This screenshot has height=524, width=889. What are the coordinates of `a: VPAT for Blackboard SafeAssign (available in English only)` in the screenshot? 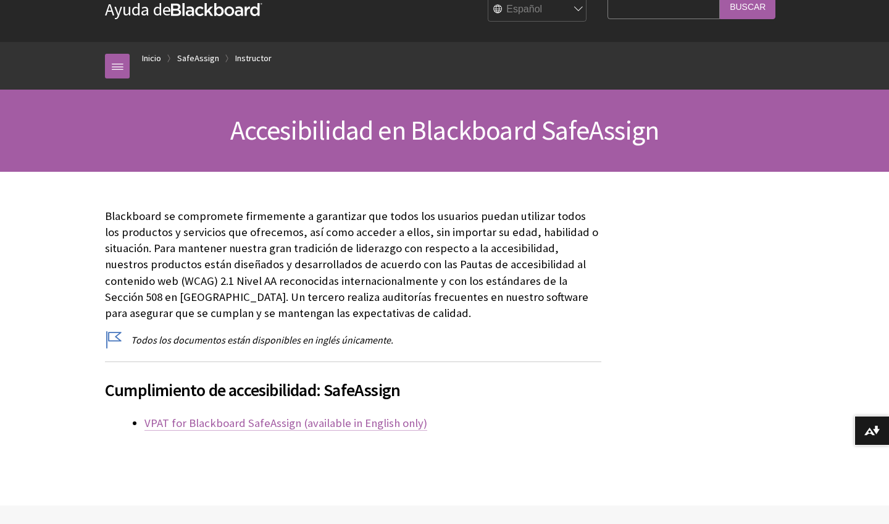 It's located at (286, 423).